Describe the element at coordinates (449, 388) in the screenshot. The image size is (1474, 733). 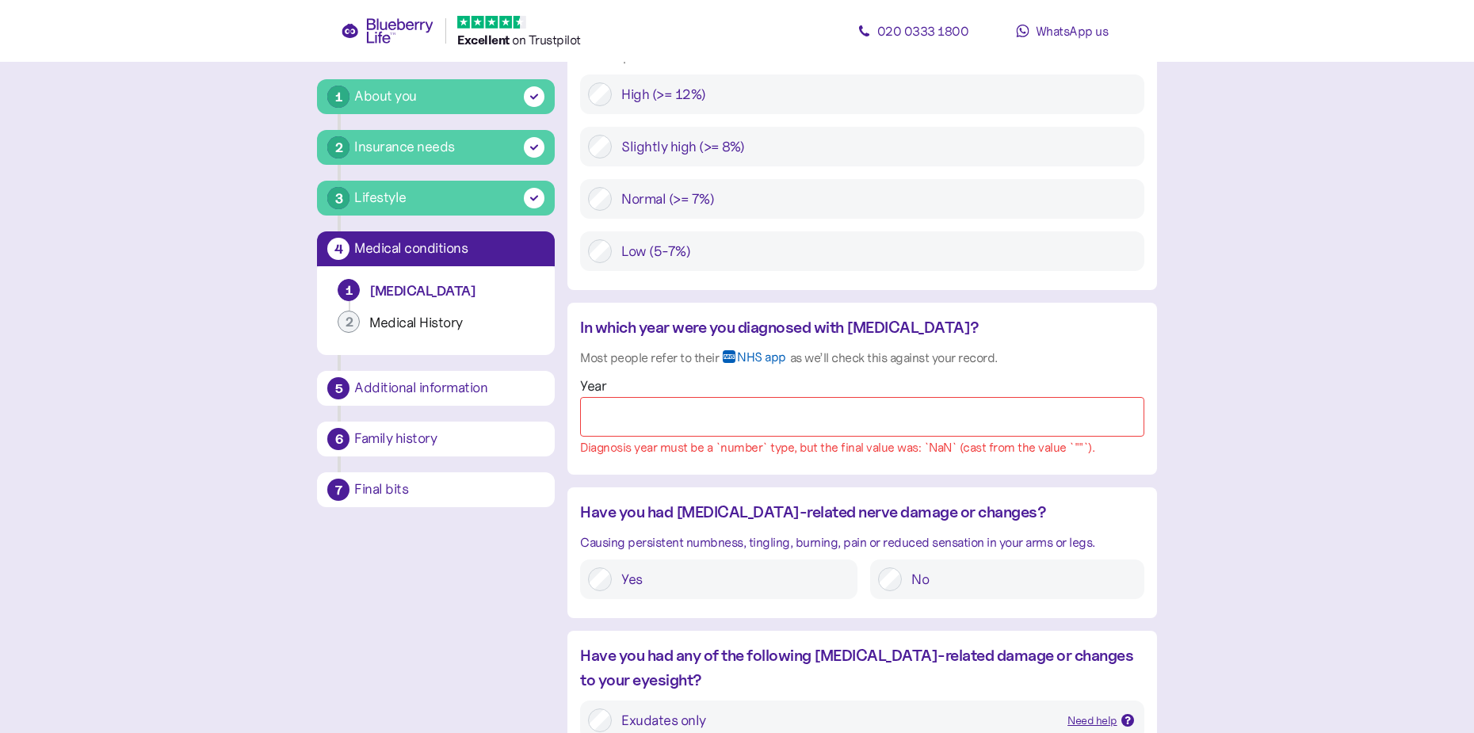
I see `div: Additional information` at that location.